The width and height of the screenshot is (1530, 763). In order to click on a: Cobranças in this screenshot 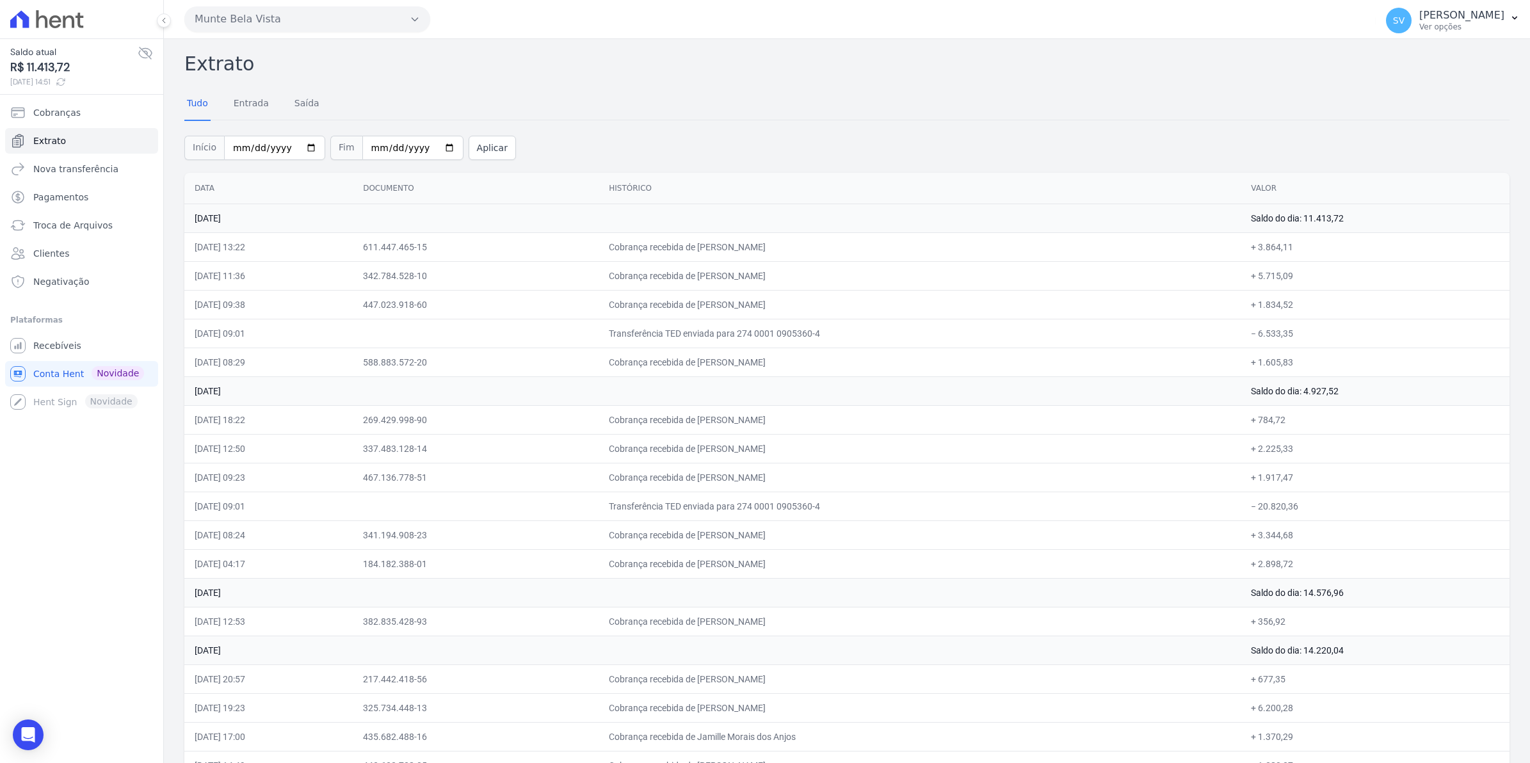, I will do `click(81, 113)`.